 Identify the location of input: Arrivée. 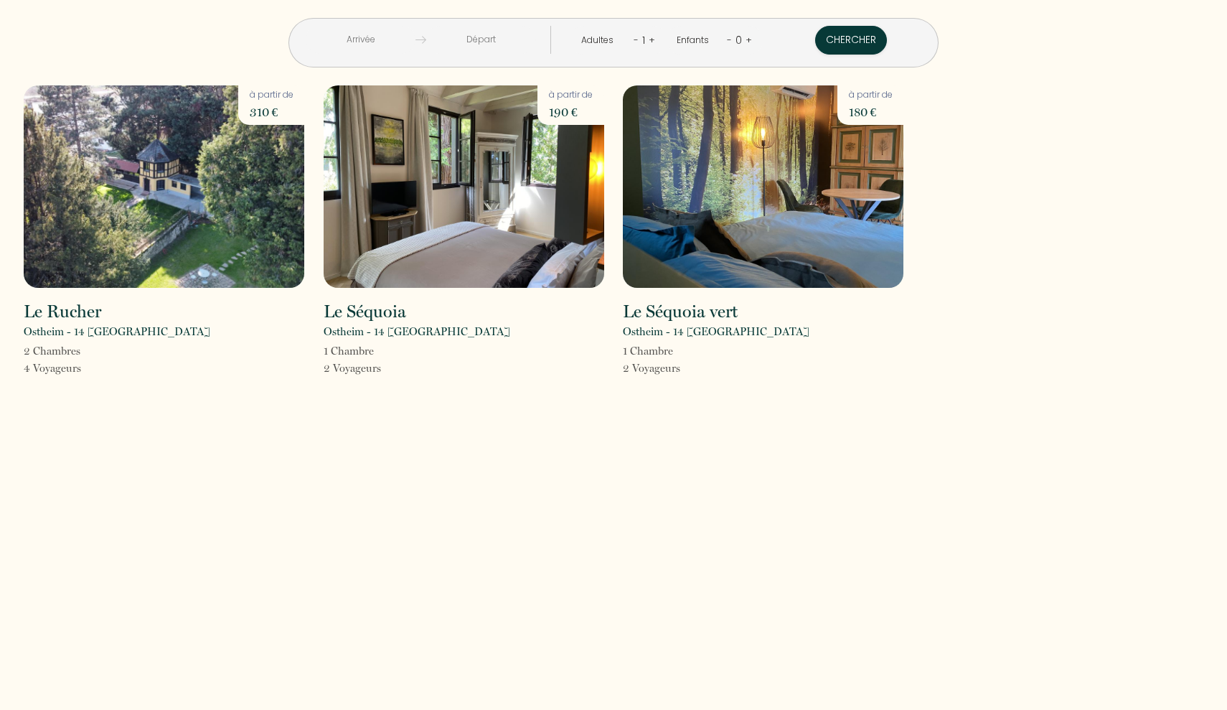
(360, 39).